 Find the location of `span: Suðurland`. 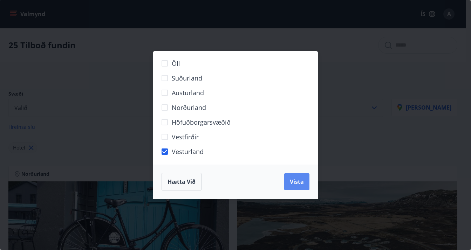

span: Suðurland is located at coordinates (187, 78).